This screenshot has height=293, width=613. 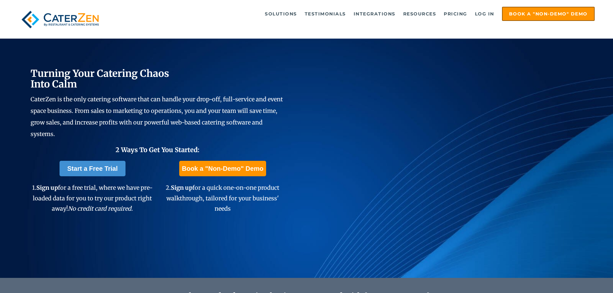 I want to click on a: Start a Free Trial, so click(x=92, y=169).